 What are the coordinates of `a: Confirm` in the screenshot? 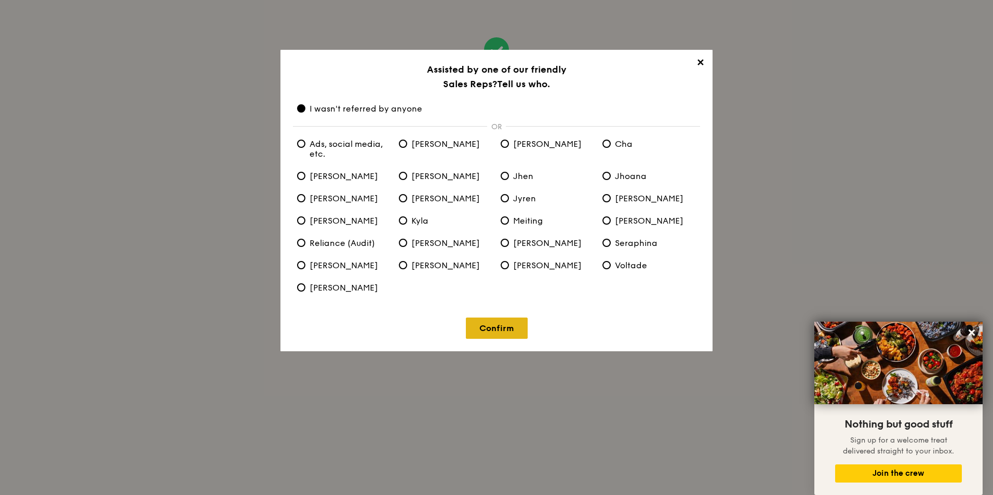 It's located at (496, 328).